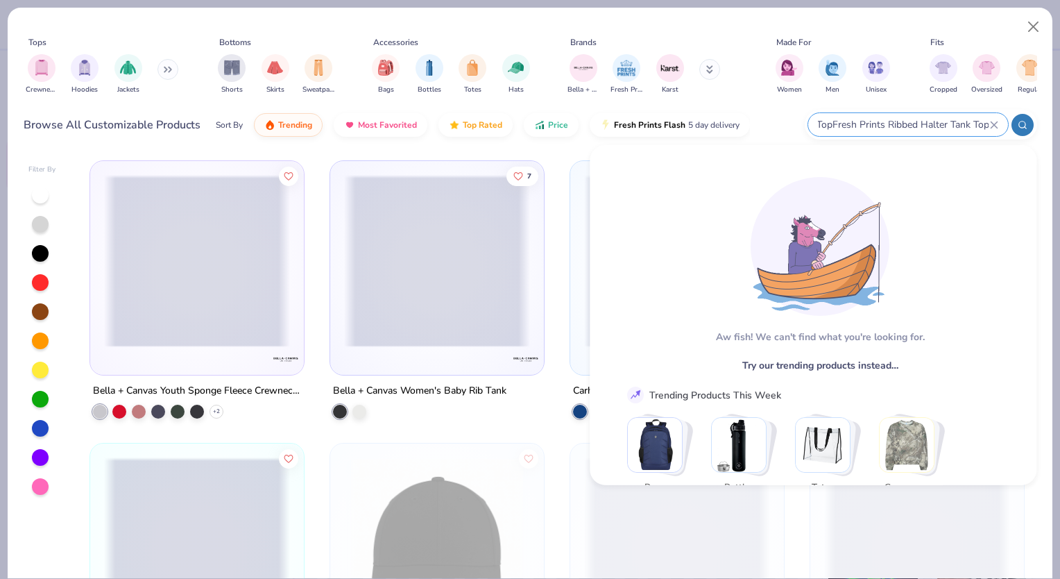  What do you see at coordinates (903, 124) in the screenshot?
I see `input: Try "T-Shirt"` at bounding box center [903, 124].